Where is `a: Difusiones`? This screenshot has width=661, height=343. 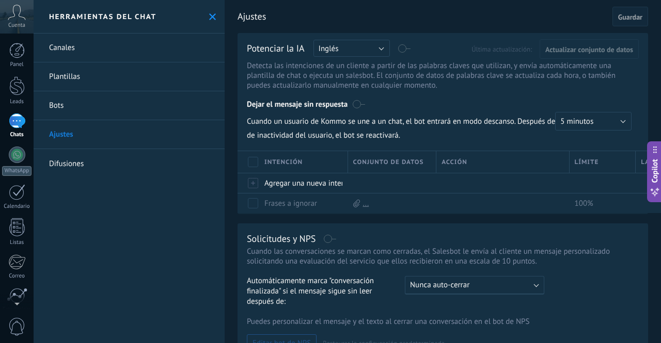
a: Difusiones is located at coordinates (129, 164).